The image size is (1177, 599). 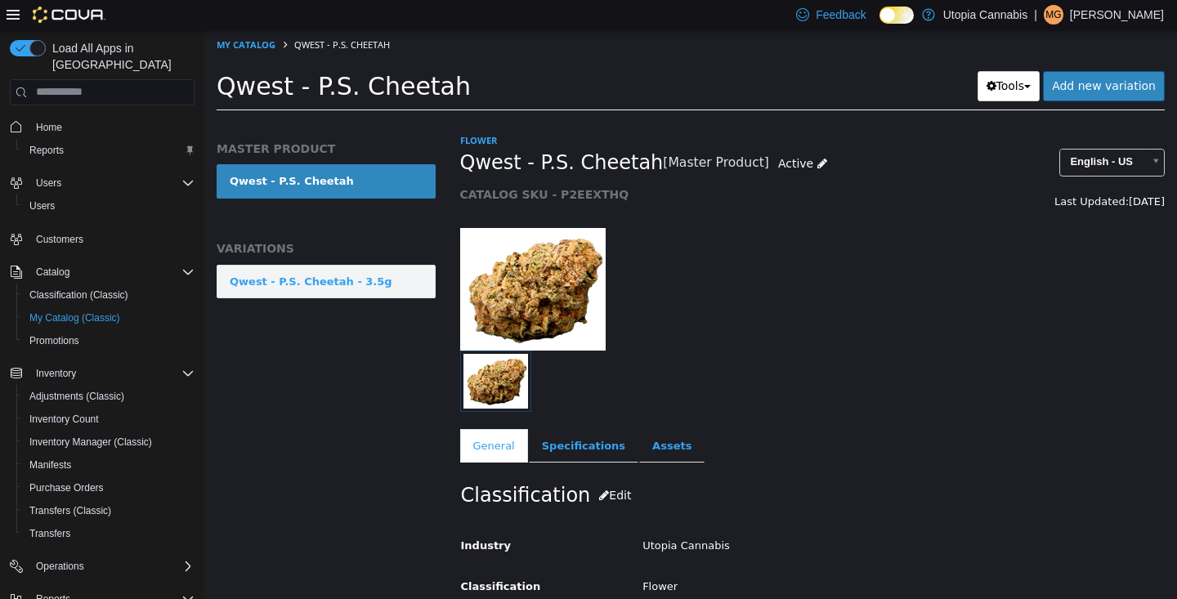 What do you see at coordinates (54, 341) in the screenshot?
I see `a: Promotions` at bounding box center [54, 341].